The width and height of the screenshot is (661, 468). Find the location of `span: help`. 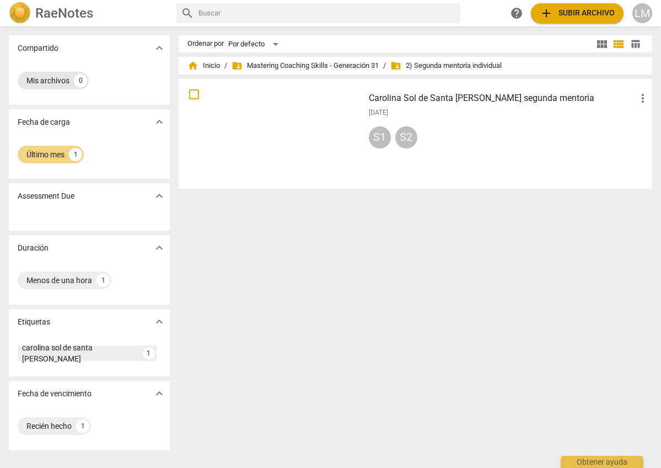

span: help is located at coordinates (517, 13).